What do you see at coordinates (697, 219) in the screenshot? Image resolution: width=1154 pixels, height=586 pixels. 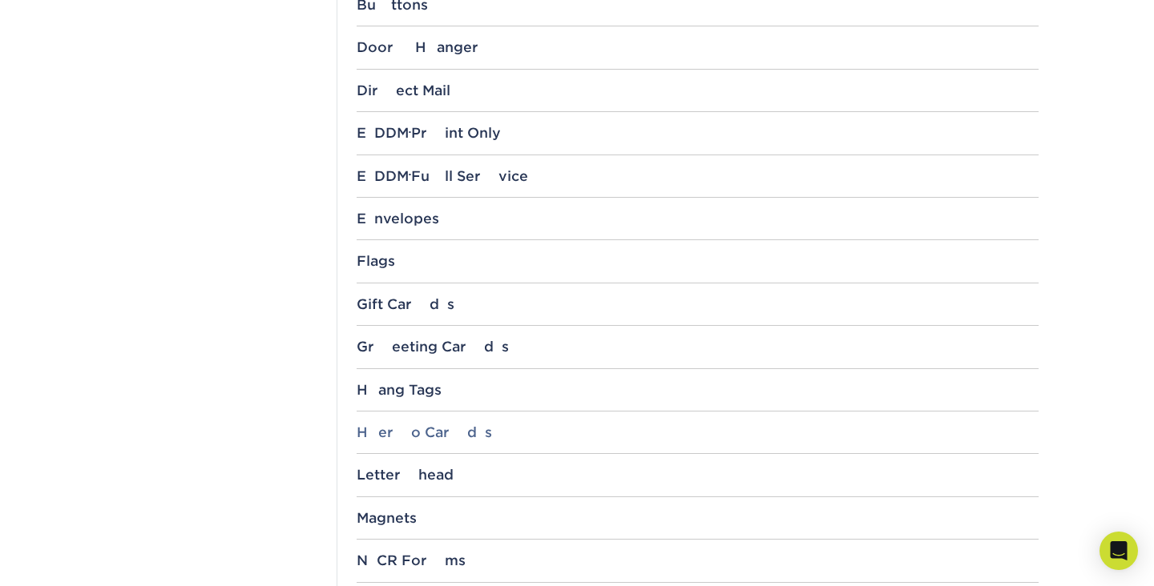 I see `div: Envelopes` at bounding box center [697, 219].